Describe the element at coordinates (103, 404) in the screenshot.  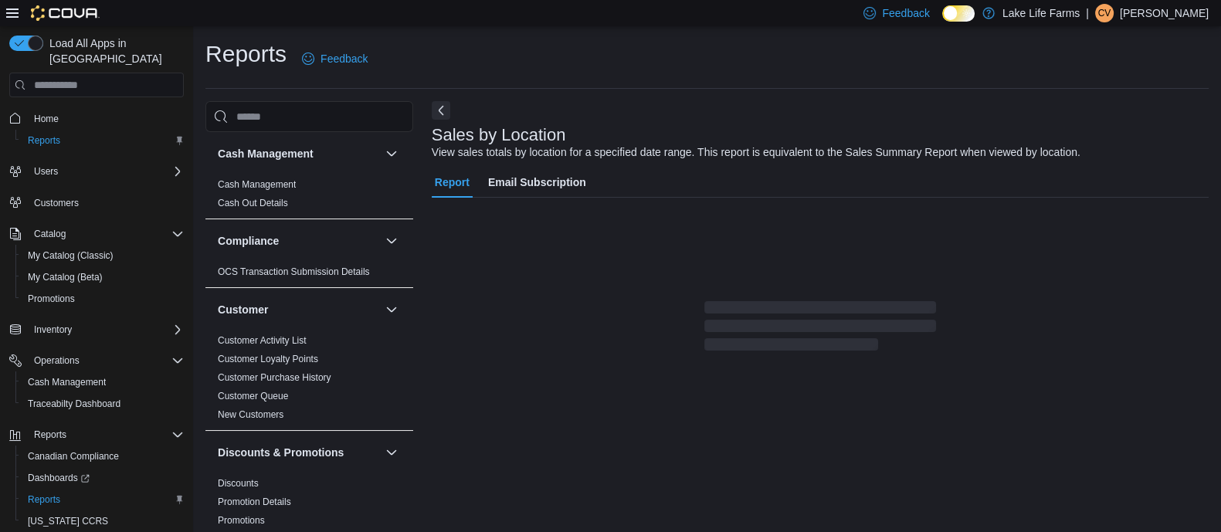
I see `span: Traceabilty Dashboard` at that location.